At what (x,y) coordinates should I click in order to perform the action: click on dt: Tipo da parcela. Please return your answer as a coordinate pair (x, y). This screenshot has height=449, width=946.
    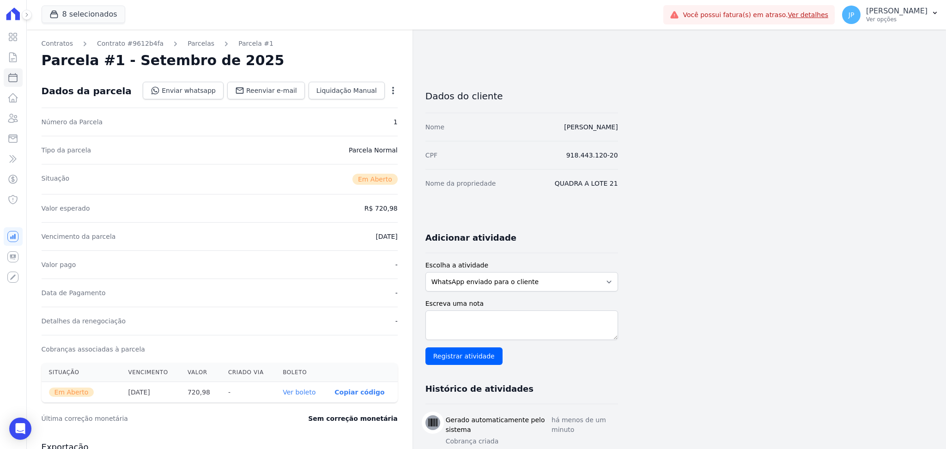
    Looking at the image, I should click on (67, 150).